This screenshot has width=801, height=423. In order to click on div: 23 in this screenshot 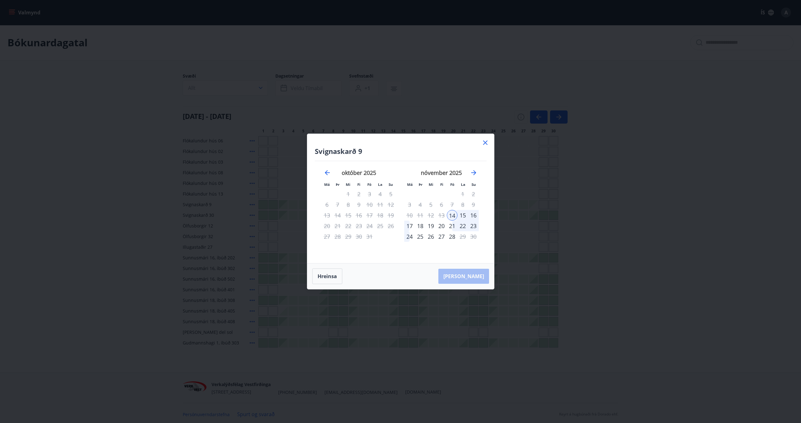, I will do `click(474, 226)`.